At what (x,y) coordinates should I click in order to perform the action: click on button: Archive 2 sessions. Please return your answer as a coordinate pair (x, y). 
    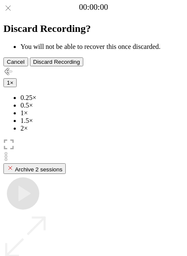
    Looking at the image, I should click on (34, 169).